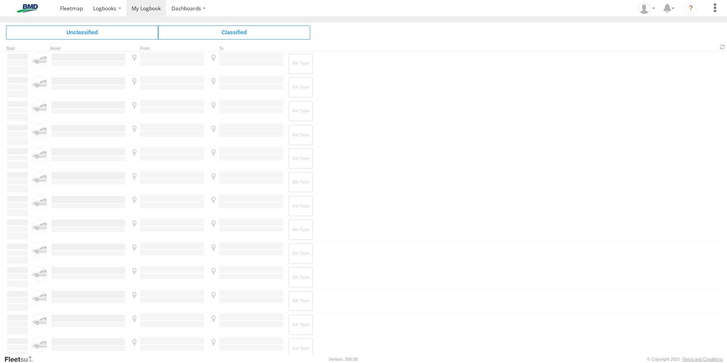 This screenshot has width=727, height=363. I want to click on span: Click to view Classified Trips, so click(234, 32).